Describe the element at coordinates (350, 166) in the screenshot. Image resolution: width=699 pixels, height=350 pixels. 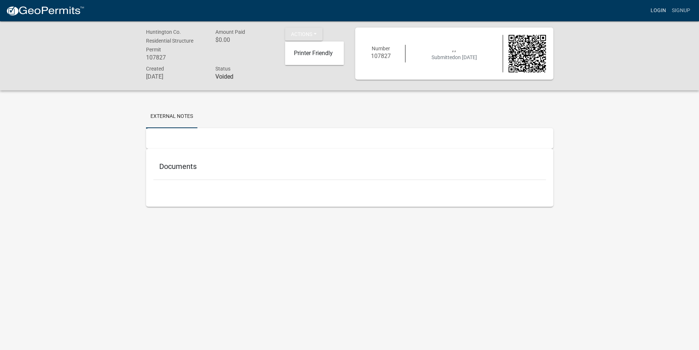
I see `h5: Documents` at that location.